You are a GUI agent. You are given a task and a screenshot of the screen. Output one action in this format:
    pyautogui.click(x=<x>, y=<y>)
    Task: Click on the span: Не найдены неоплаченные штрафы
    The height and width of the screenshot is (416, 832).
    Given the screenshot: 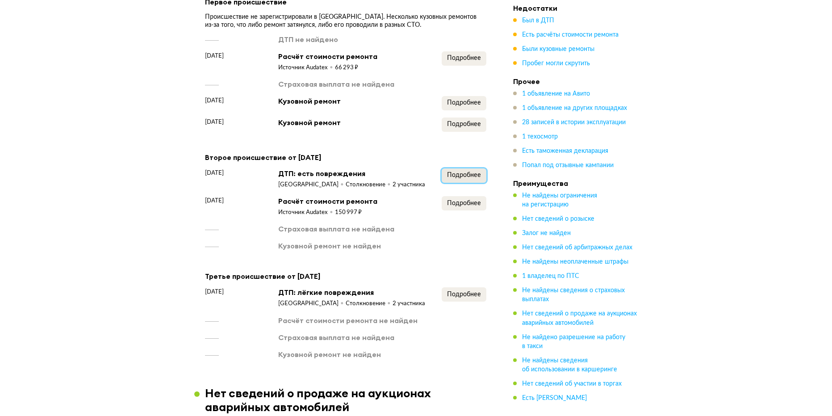 What is the action you would take?
    pyautogui.click(x=575, y=262)
    